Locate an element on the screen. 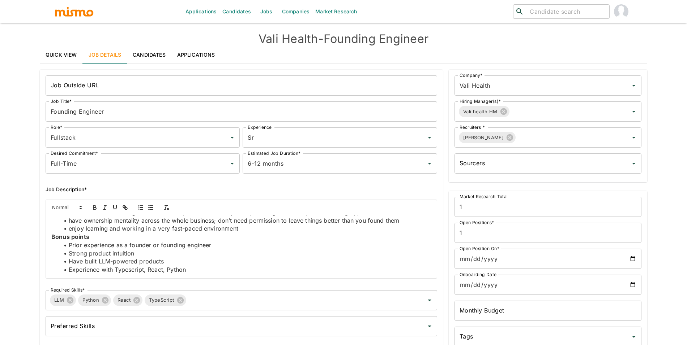  a: Applications is located at coordinates (196, 55).